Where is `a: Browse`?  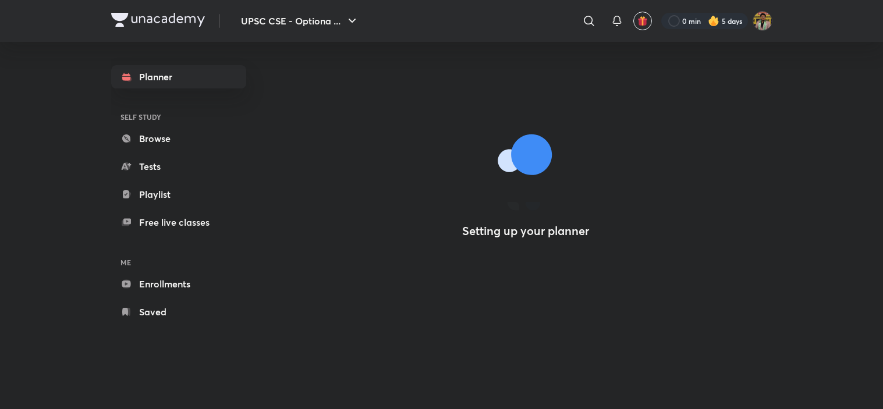 a: Browse is located at coordinates (179, 139).